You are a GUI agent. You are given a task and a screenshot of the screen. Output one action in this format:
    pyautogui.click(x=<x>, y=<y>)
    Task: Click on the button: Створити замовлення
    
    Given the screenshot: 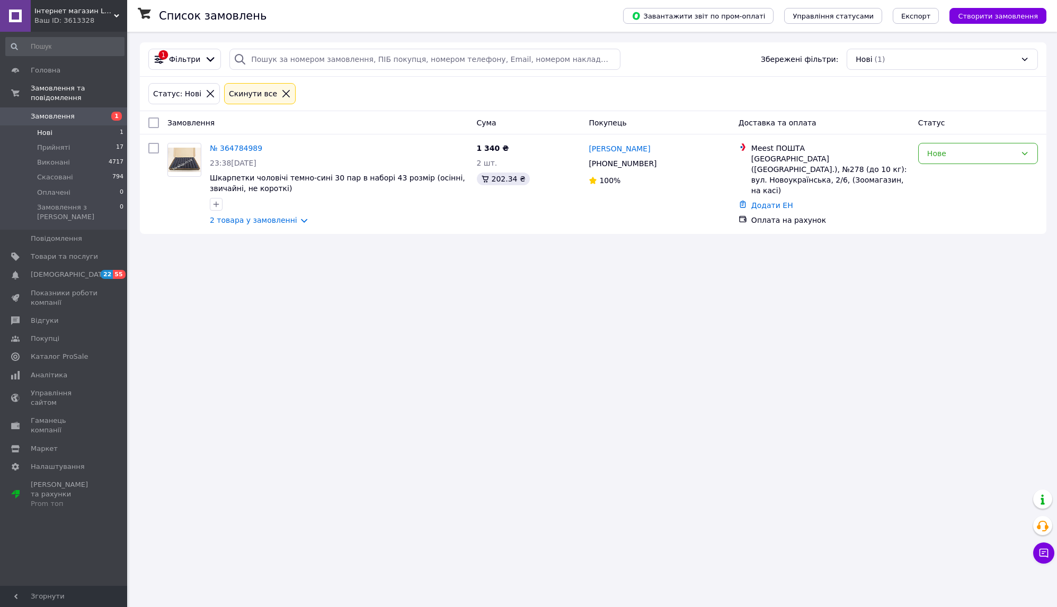 What is the action you would take?
    pyautogui.click(x=997, y=16)
    